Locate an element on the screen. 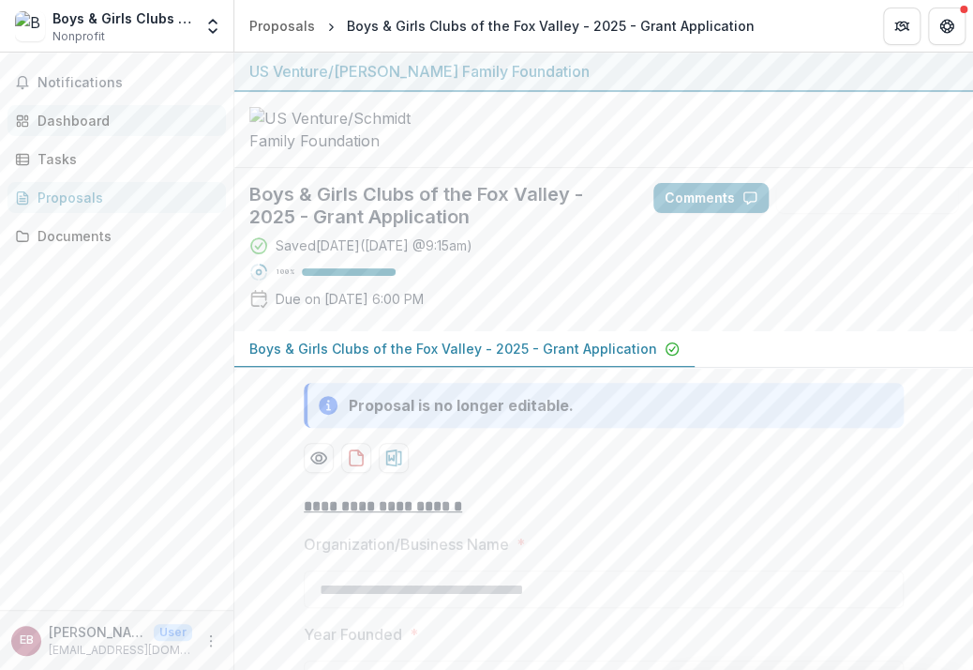  a: Tasks is located at coordinates (116, 158).